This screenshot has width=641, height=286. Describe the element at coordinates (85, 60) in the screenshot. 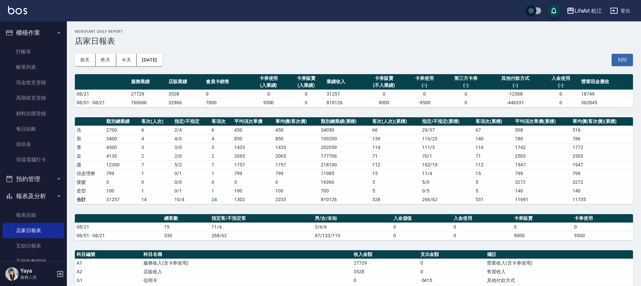

I see `button: 前天` at that location.